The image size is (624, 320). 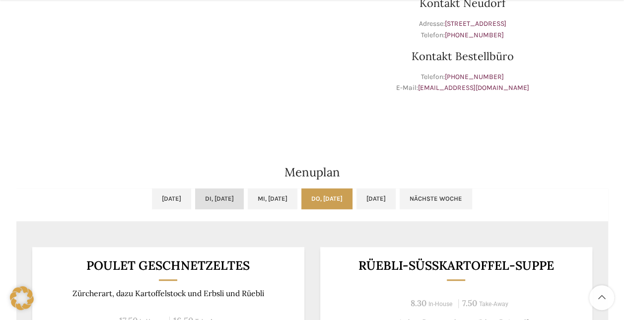 I want to click on h3: Poulet geschnetzeltes, so click(x=168, y=265).